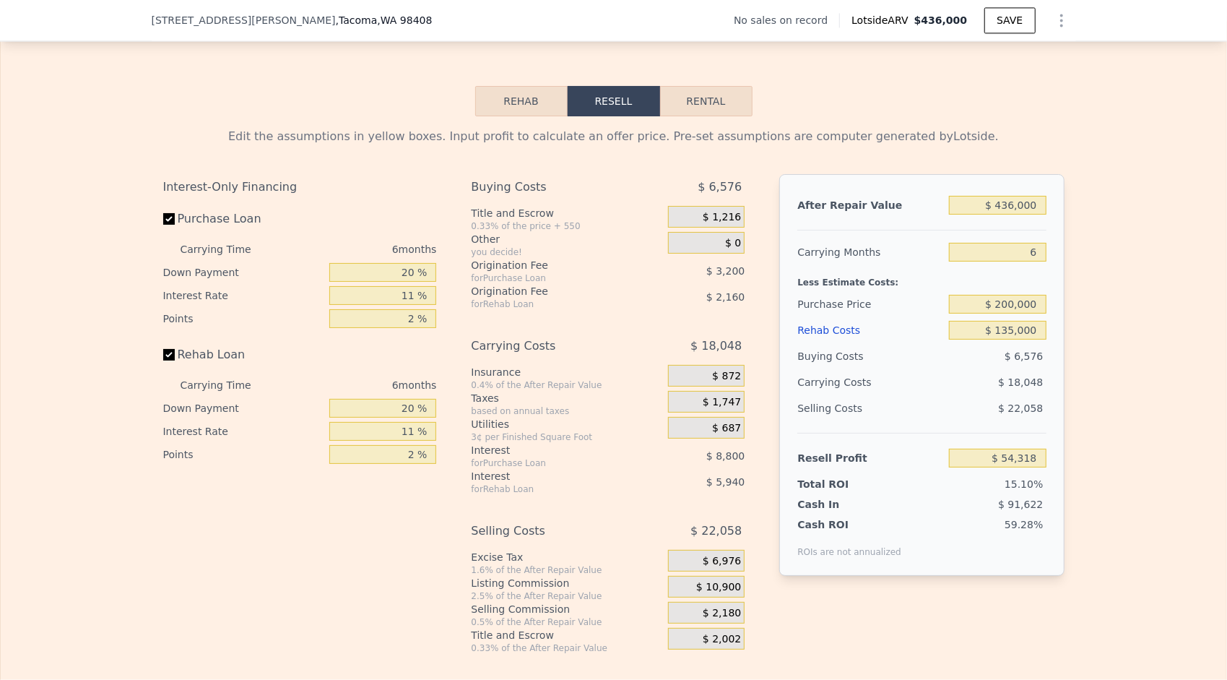 Image resolution: width=1227 pixels, height=680 pixels. What do you see at coordinates (721, 613) in the screenshot?
I see `span: $ 2,180` at bounding box center [721, 613].